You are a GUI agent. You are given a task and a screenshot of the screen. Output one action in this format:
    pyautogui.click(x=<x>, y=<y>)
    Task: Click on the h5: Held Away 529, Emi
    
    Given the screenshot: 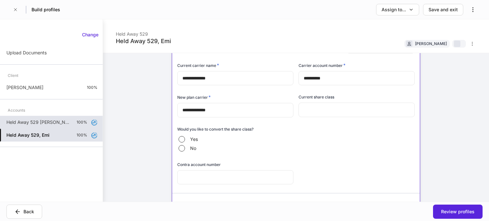 What is the action you would take?
    pyautogui.click(x=28, y=135)
    